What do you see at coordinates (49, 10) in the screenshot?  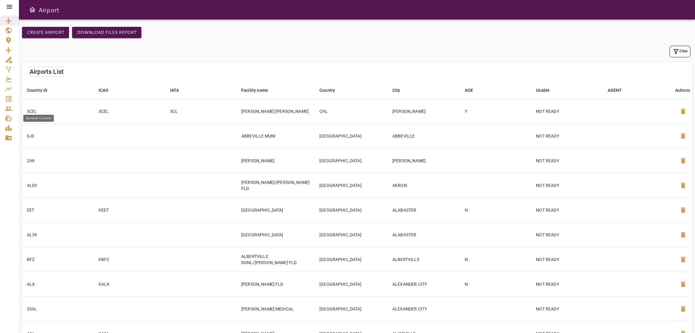 I see `h6: Airport` at bounding box center [49, 10].